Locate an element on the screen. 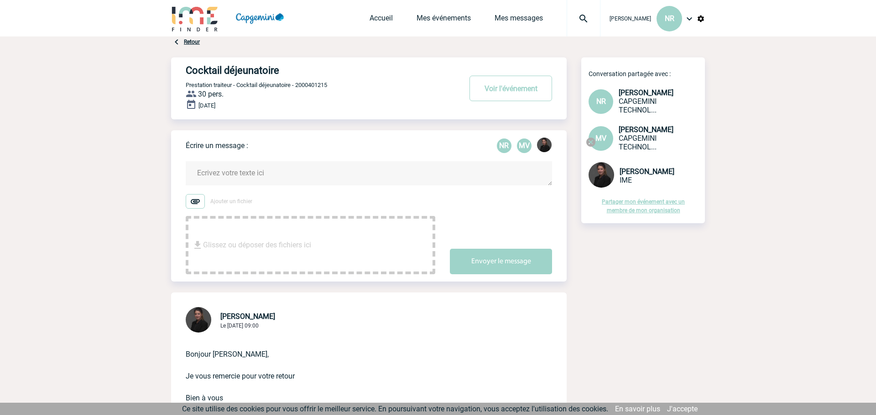 The image size is (876, 415). span: IME is located at coordinates (625, 180).